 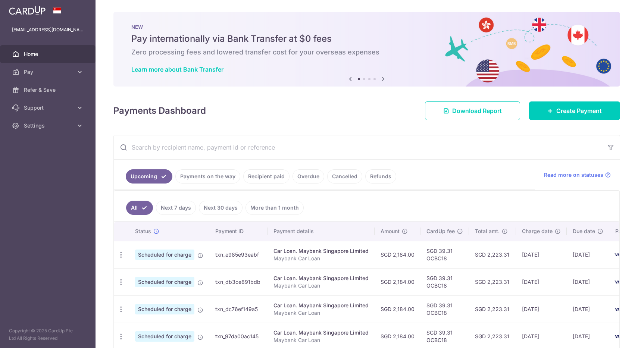 I want to click on p: NEW, so click(x=367, y=27).